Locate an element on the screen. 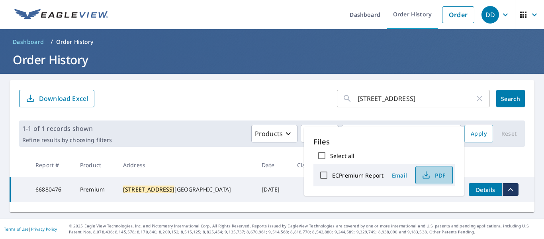  p: Download Excel is located at coordinates (63, 98).